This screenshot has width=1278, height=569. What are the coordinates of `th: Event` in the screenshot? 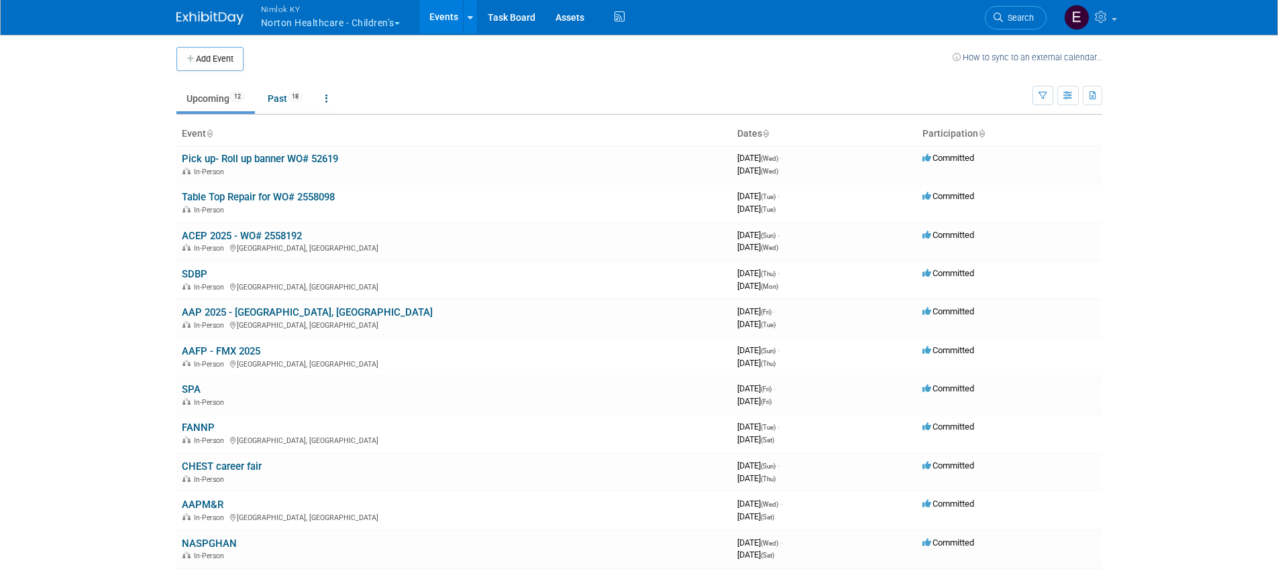 It's located at (454, 134).